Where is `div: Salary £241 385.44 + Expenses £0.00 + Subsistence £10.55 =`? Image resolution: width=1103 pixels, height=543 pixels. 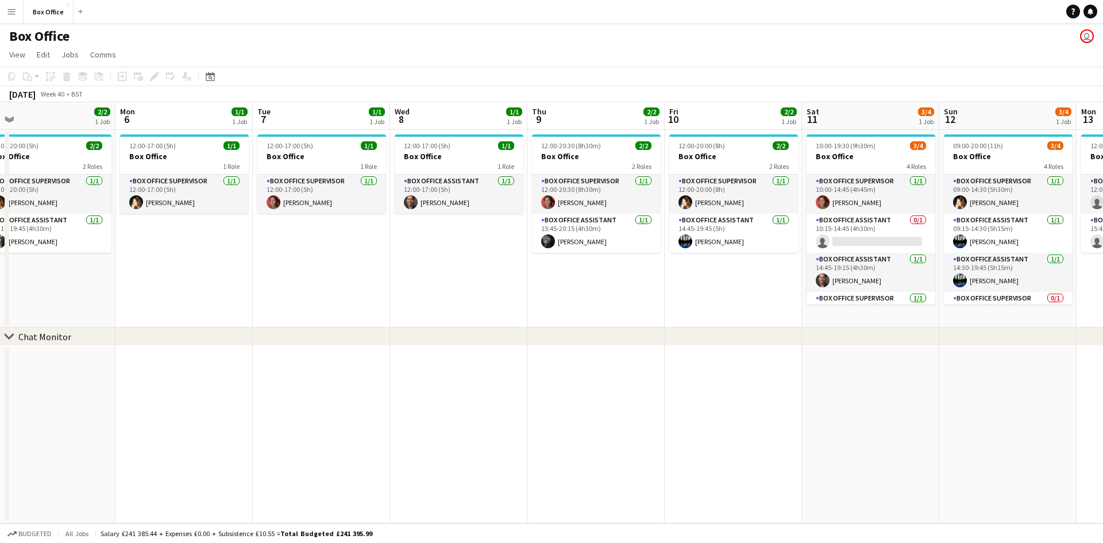 div: Salary £241 385.44 + Expenses £0.00 + Subsistence £10.55 = is located at coordinates (236, 533).